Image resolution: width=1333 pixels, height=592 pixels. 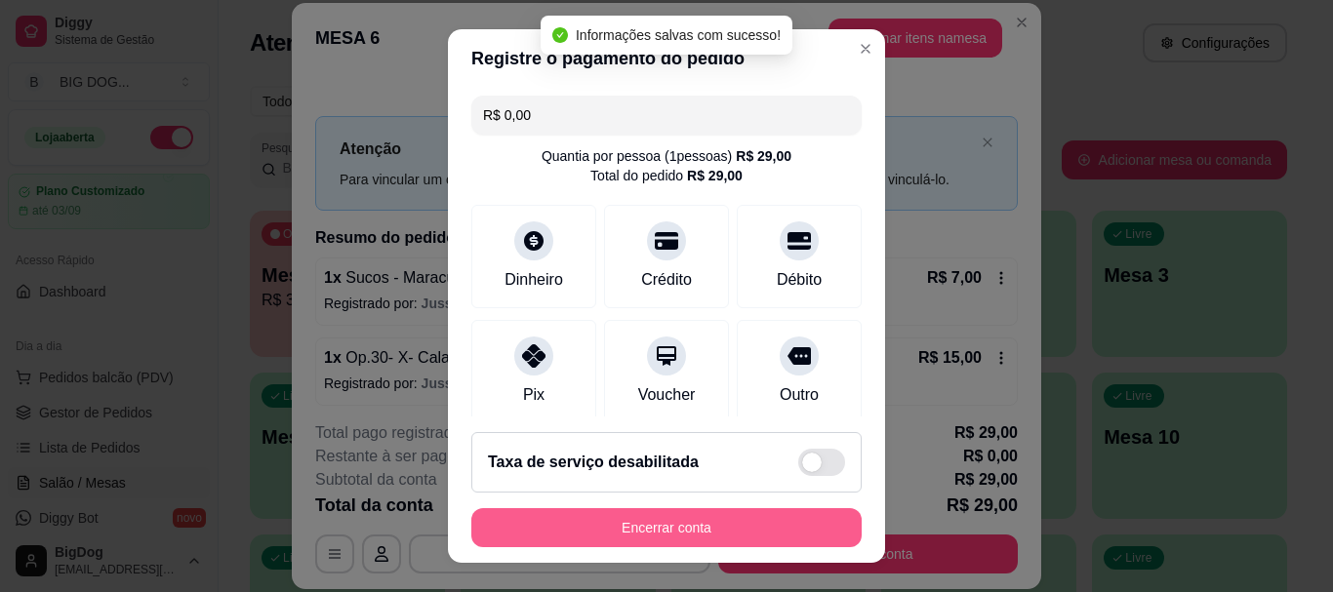 What do you see at coordinates (678, 35) in the screenshot?
I see `span: Informações salvas com sucesso!` at bounding box center [678, 35].